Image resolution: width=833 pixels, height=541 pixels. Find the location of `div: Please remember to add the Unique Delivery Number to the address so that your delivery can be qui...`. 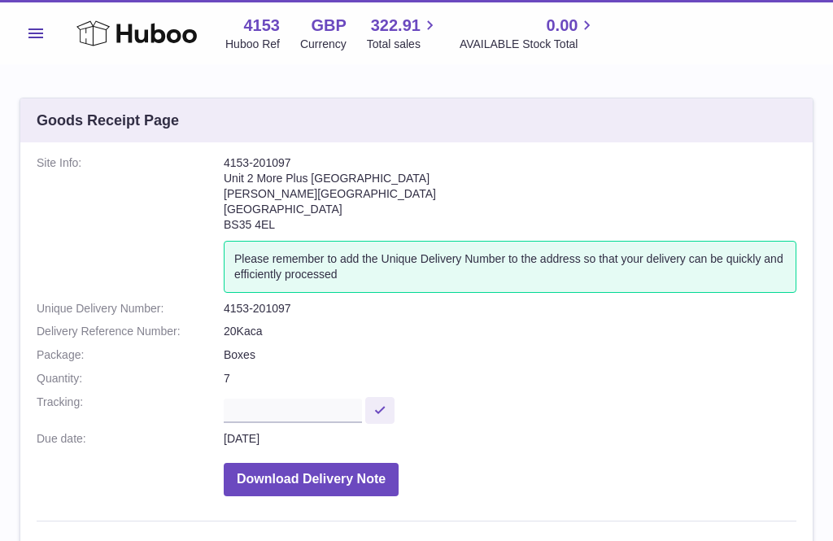

div: Please remember to add the Unique Delivery Number to the address so that your delivery can be qui... is located at coordinates (510, 267).